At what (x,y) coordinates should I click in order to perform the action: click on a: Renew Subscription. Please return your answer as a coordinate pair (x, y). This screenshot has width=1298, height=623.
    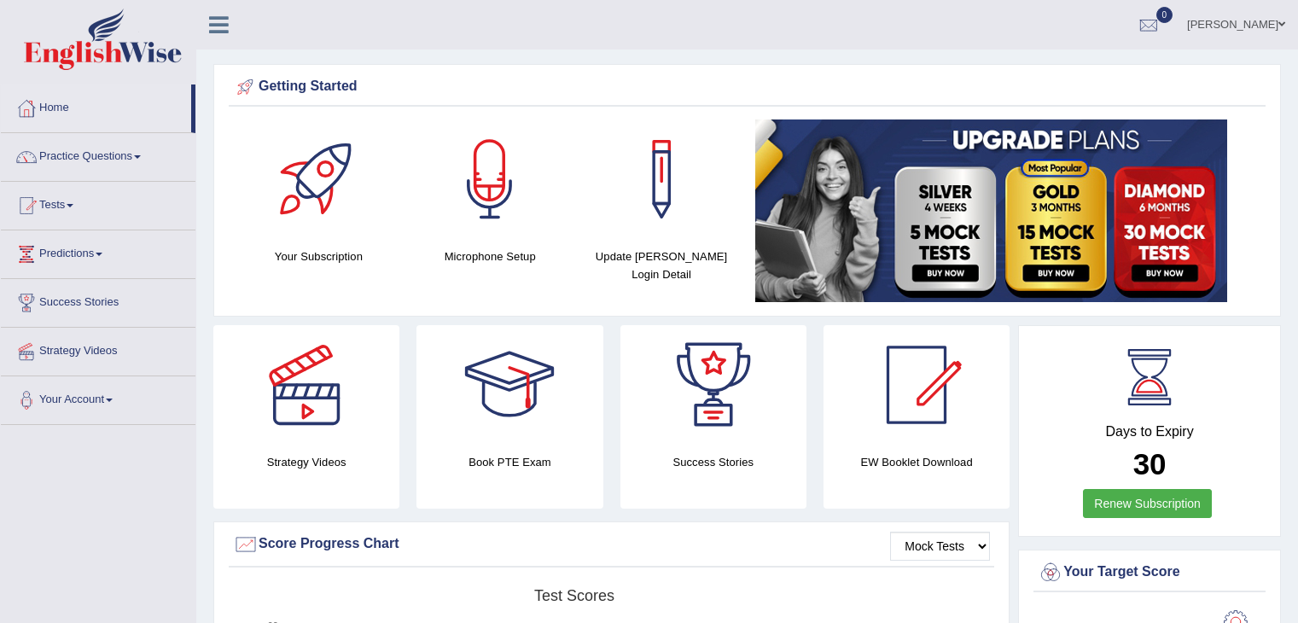
    Looking at the image, I should click on (1147, 504).